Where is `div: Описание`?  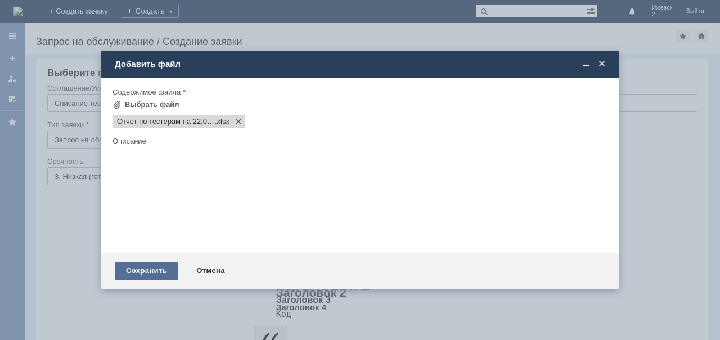
div: Описание is located at coordinates (359, 141).